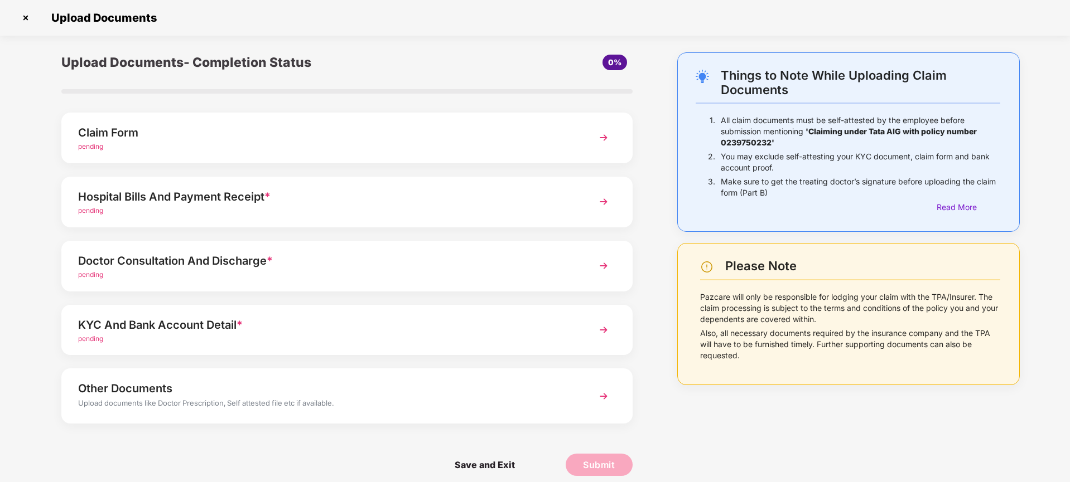 This screenshot has width=1070, height=482. I want to click on div: Please Note, so click(862, 266).